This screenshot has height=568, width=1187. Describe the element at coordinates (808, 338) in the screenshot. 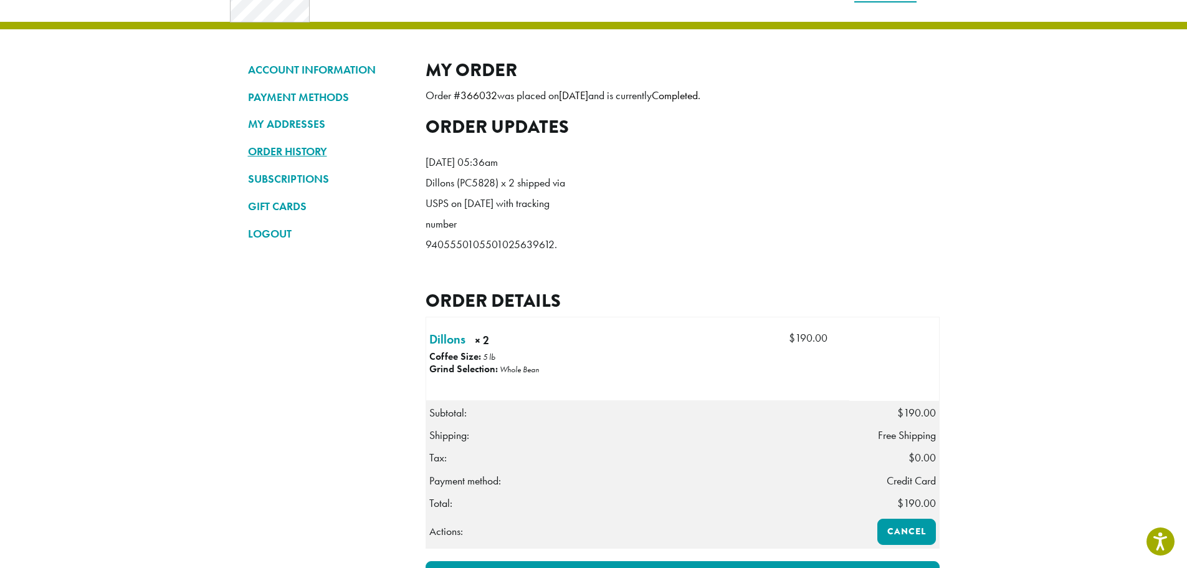

I see `bdi: 190.00` at that location.